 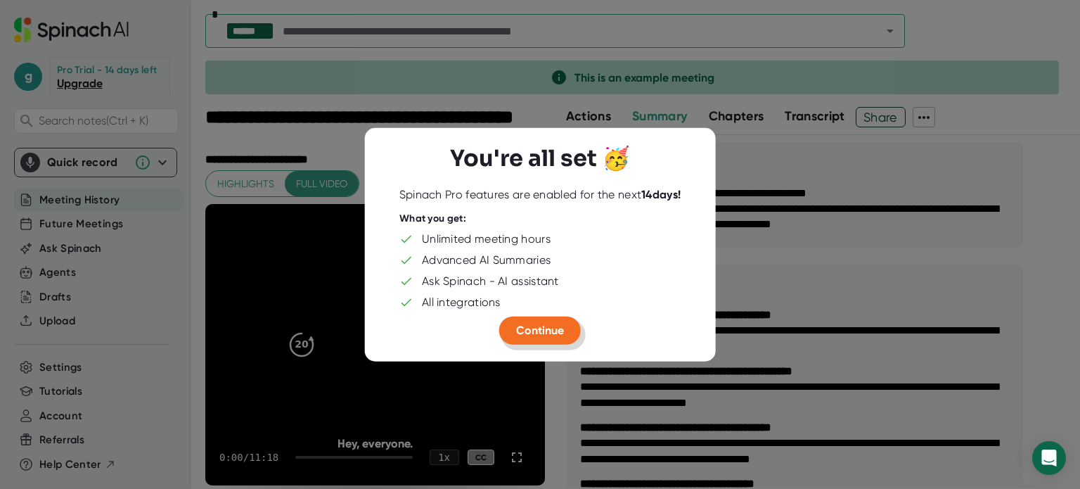 I want to click on div: Open Intercom Messenger, so click(x=1049, y=458).